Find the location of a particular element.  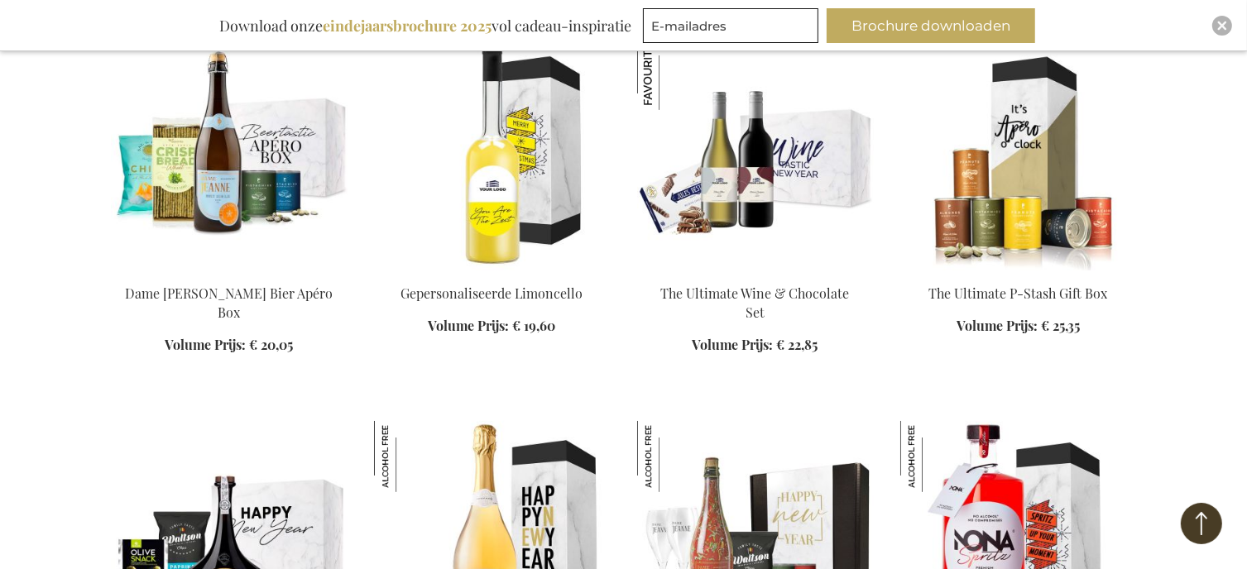

a: Beer Apéro Gift Box The Ultimate Wine & Chocolate Set is located at coordinates (756, 271).